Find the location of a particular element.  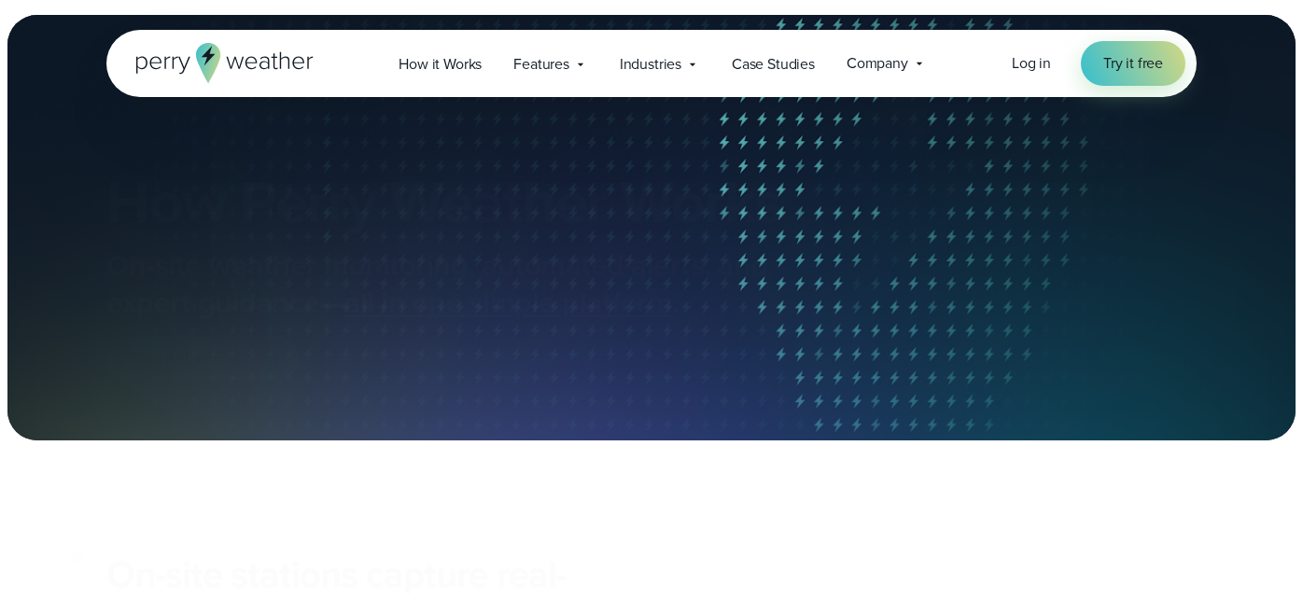

span: Case Studies is located at coordinates (773, 64).